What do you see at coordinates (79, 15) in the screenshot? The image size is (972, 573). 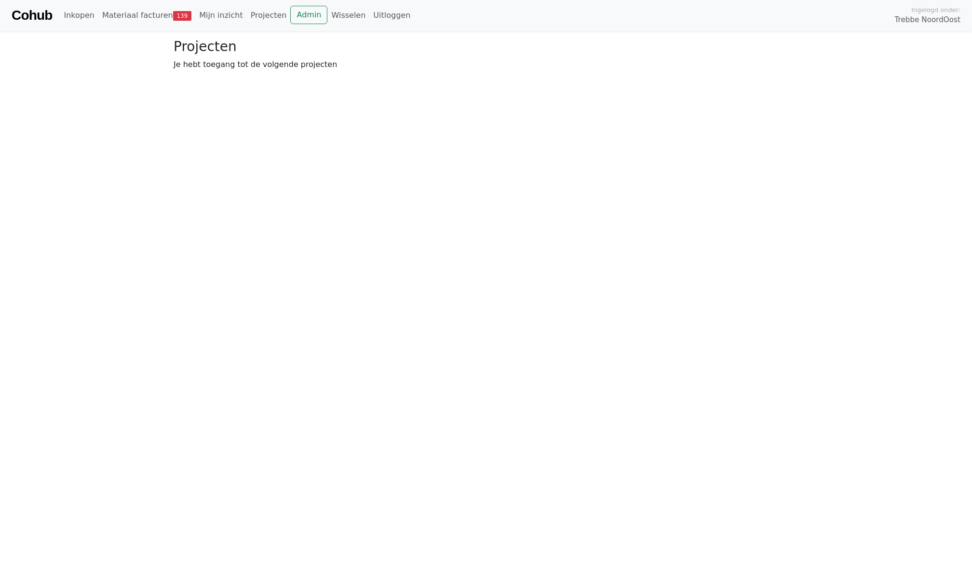 I see `a: Inkopen` at bounding box center [79, 15].